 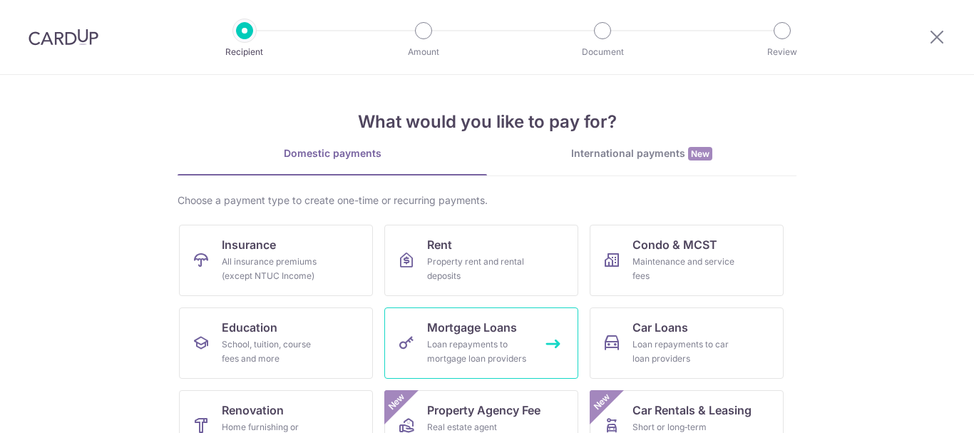 What do you see at coordinates (684, 352) in the screenshot?
I see `div: Loan repayments to car loan providers` at bounding box center [684, 352].